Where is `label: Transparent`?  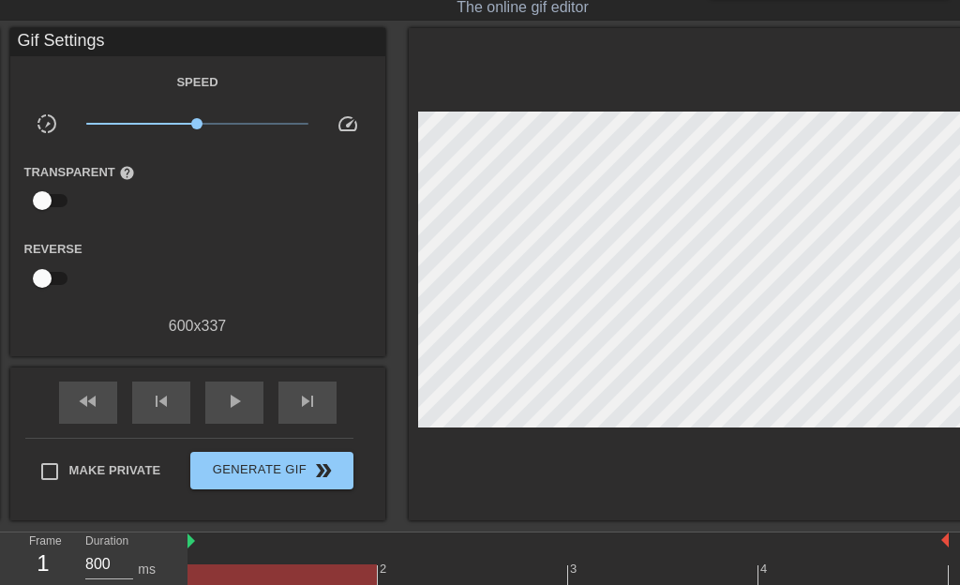
label: Transparent is located at coordinates (80, 172).